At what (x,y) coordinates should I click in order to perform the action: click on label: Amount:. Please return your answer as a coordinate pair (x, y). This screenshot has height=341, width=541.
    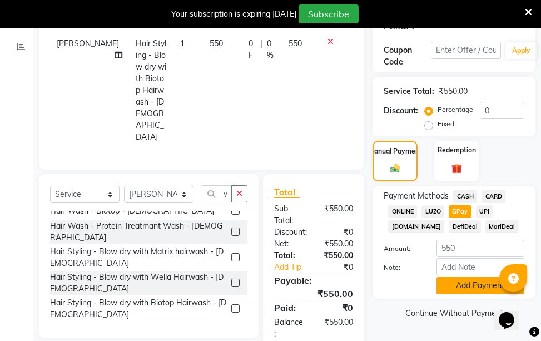
    Looking at the image, I should click on (401, 248).